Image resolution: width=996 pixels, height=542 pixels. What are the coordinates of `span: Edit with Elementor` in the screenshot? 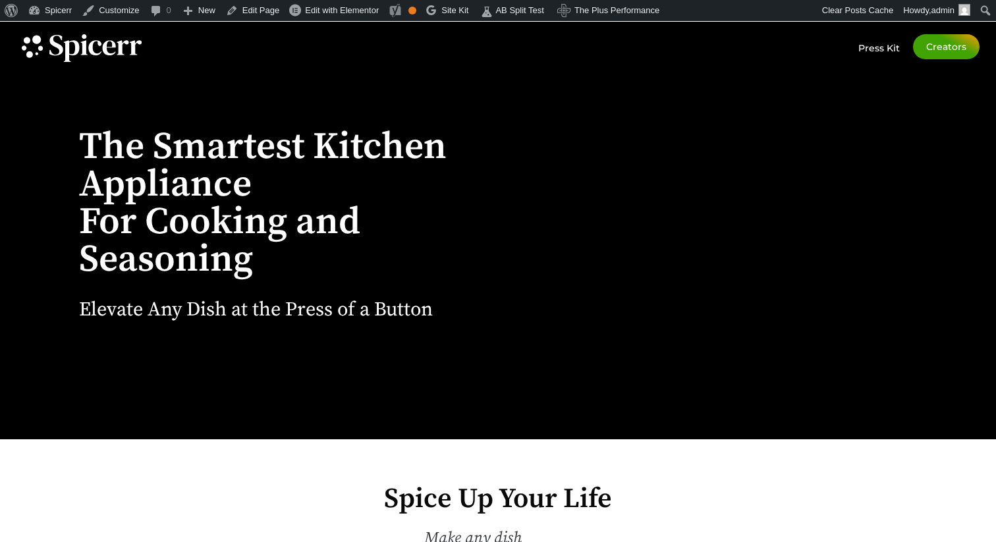 It's located at (342, 10).